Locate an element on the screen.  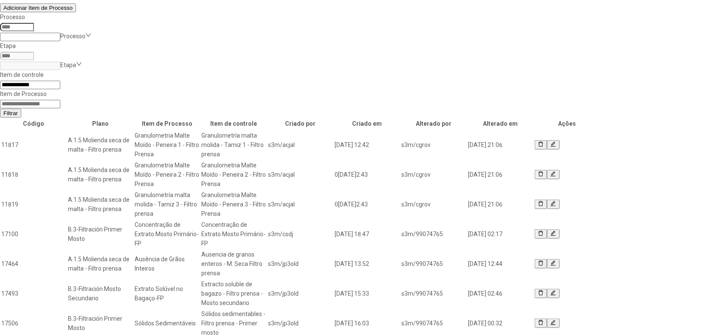
td: s3m/csdj is located at coordinates (300, 234).